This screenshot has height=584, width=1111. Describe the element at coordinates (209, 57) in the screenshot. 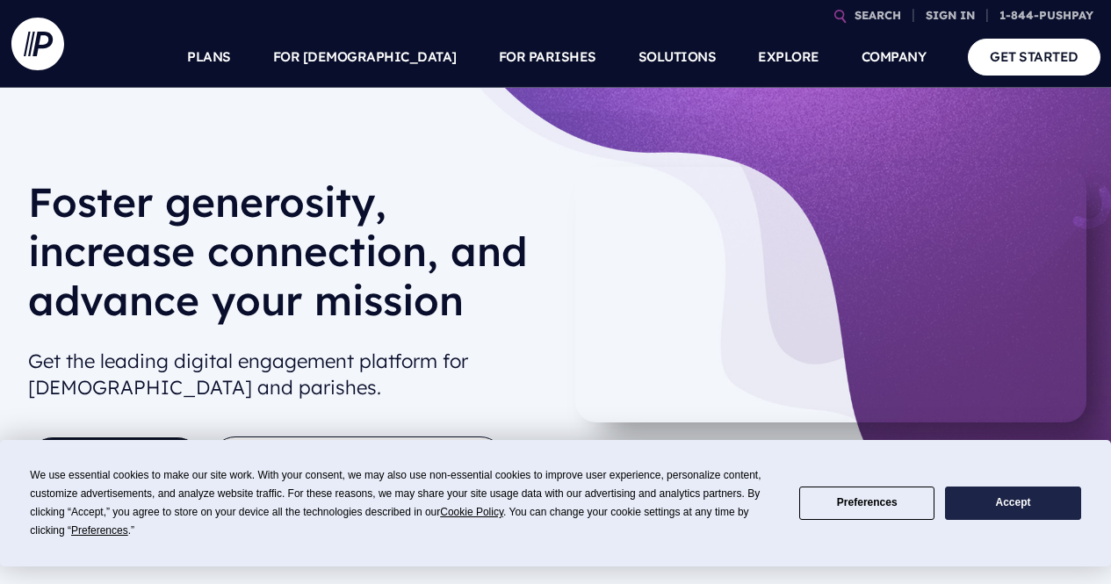

I see `a: PLANS` at that location.